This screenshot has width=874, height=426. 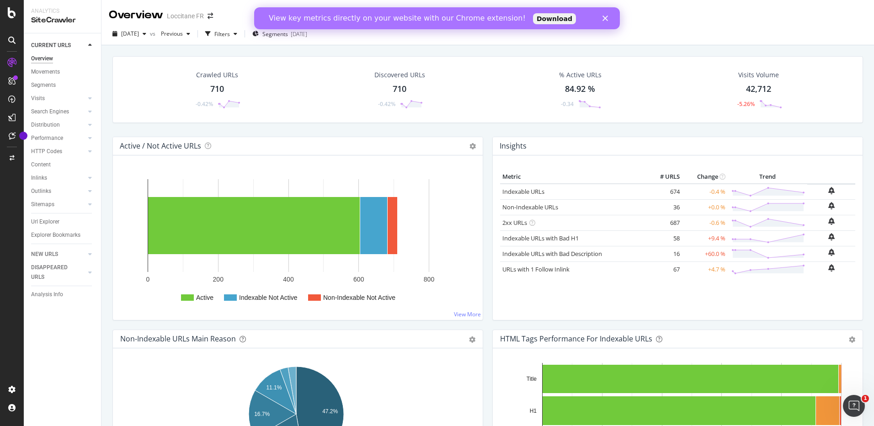 I want to click on div: Discovered URLs, so click(x=400, y=75).